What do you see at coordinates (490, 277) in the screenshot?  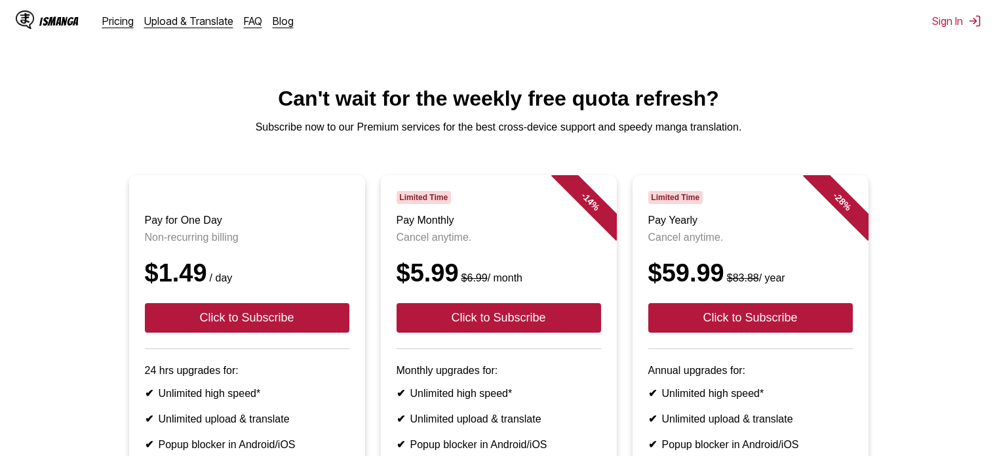 I see `small: / month` at bounding box center [490, 277].